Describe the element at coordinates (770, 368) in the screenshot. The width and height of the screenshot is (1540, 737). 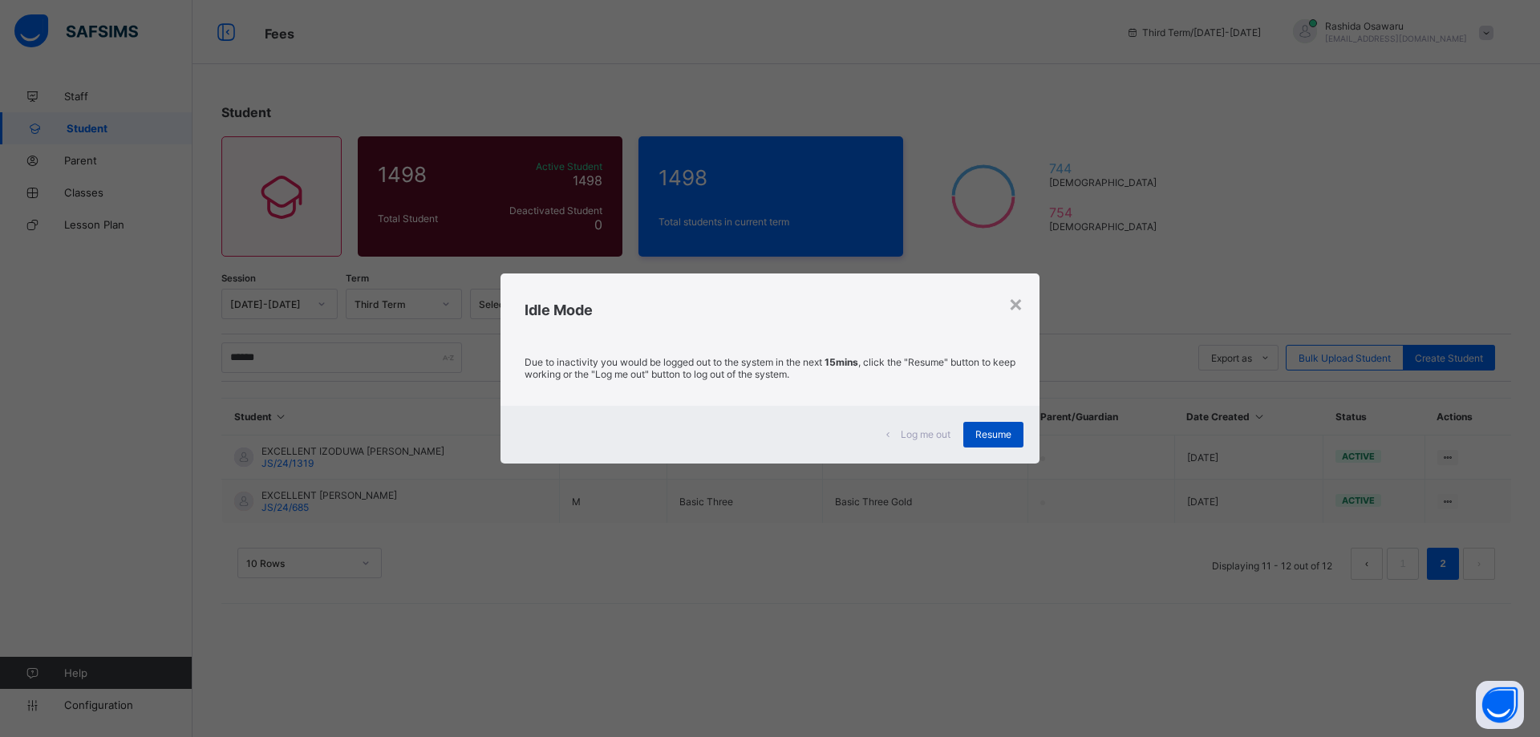
I see `p: Due to inactivity you would be logged out to the system in the next , click the "Resume" button t...` at that location.